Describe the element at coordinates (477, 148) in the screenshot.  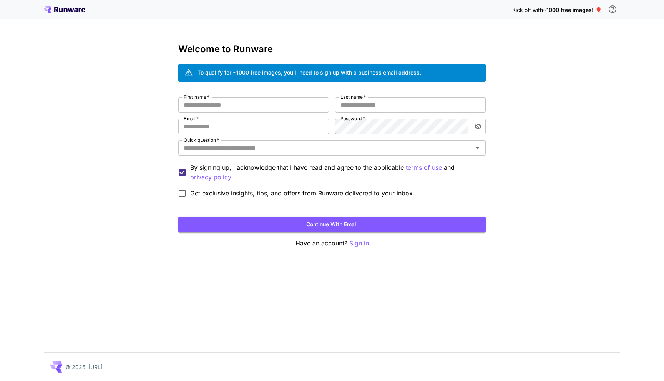
I see `button: Open` at that location.